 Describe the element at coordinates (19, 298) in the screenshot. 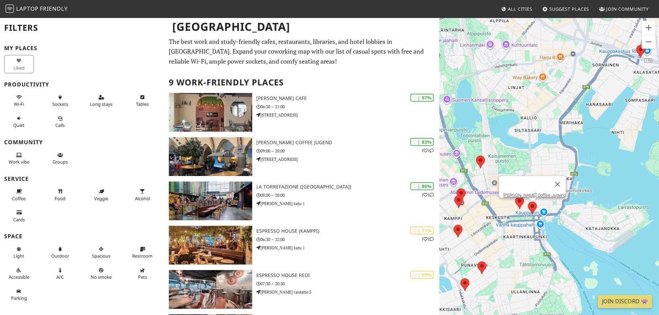

I see `span: Parking` at that location.